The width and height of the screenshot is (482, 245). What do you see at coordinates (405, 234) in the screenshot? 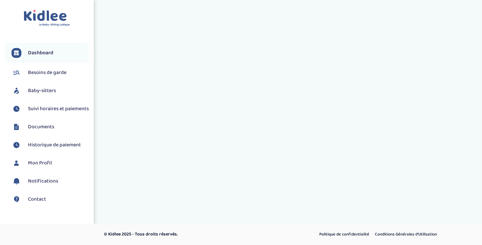
I see `a: Conditions Générales d’Utilisation` at bounding box center [405, 234].